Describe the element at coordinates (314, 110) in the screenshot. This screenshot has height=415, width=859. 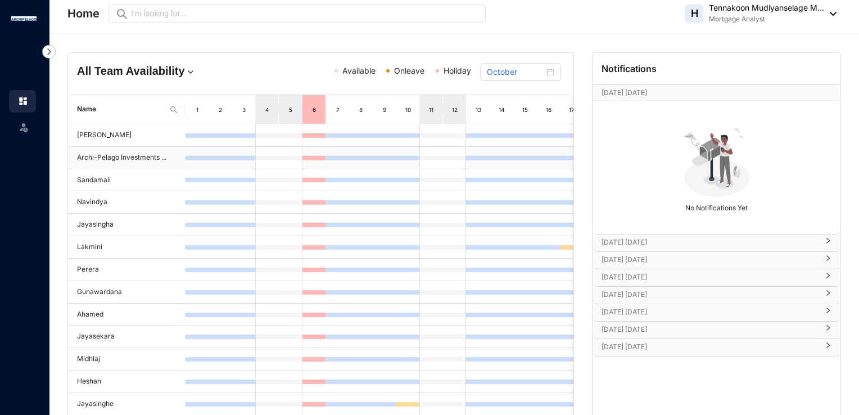
I see `div: 6` at that location.